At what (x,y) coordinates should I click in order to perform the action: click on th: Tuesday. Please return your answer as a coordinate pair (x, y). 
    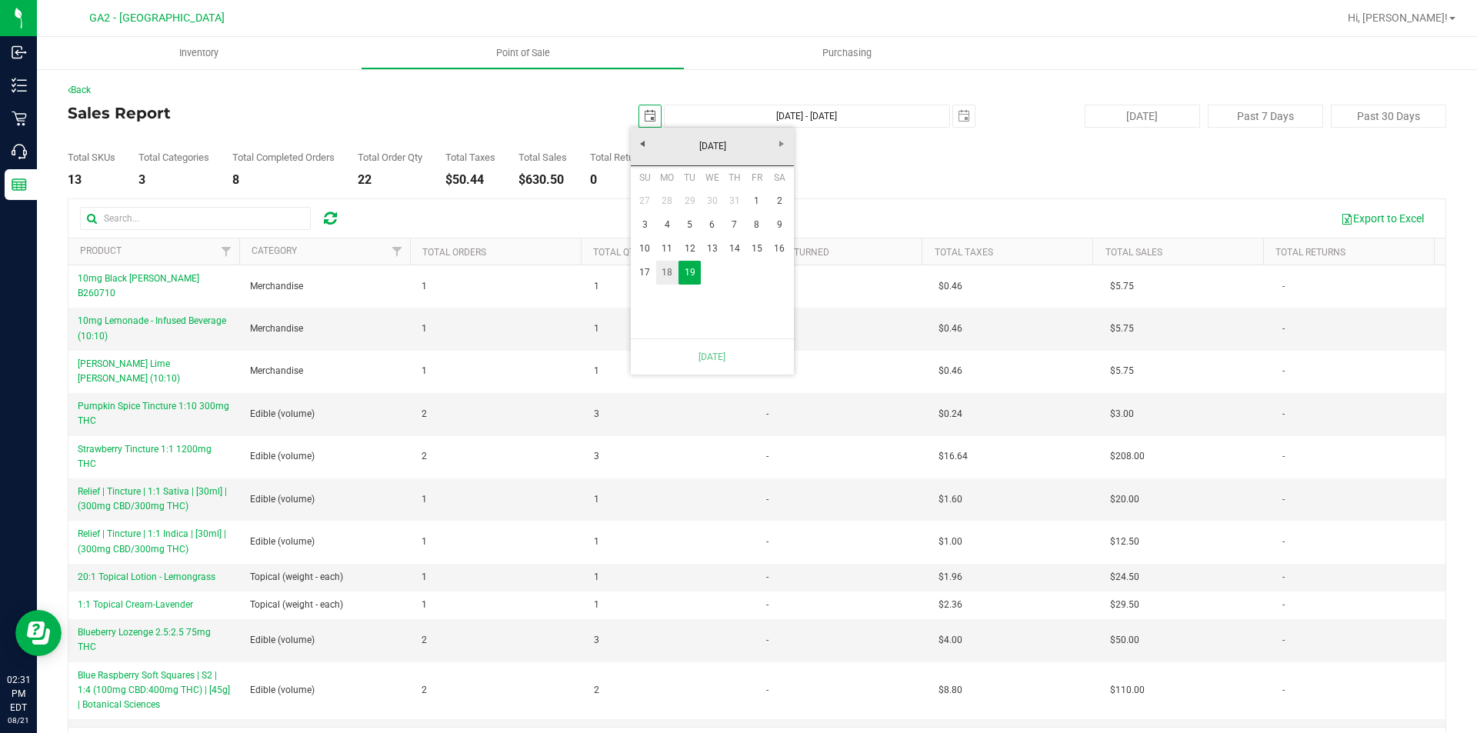
    Looking at the image, I should click on (689, 178).